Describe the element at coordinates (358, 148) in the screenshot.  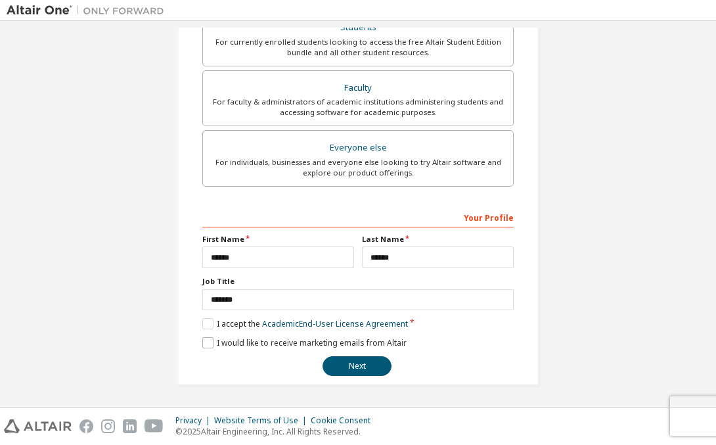
I see `div: Everyone else` at that location.